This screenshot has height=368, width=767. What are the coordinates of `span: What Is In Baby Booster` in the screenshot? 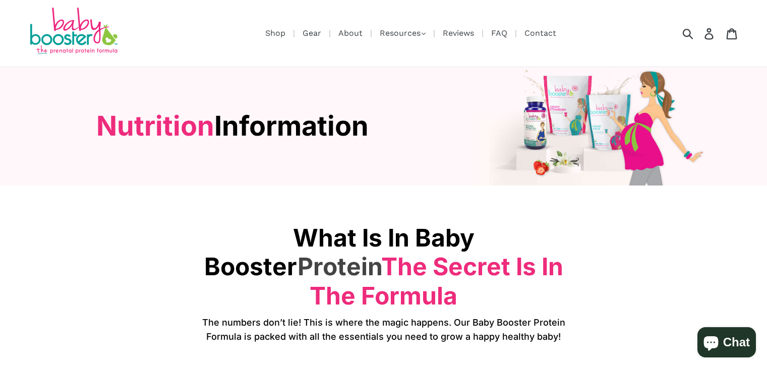 It's located at (384, 267).